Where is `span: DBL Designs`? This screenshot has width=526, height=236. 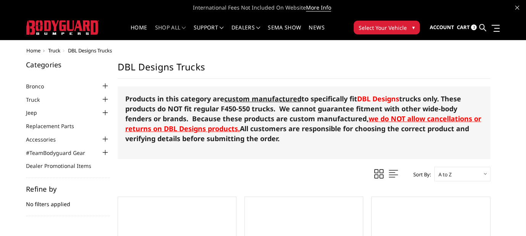
span: DBL Designs is located at coordinates (378, 98).